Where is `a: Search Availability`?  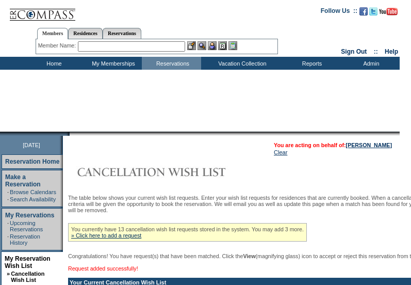 a: Search Availability is located at coordinates (32, 199).